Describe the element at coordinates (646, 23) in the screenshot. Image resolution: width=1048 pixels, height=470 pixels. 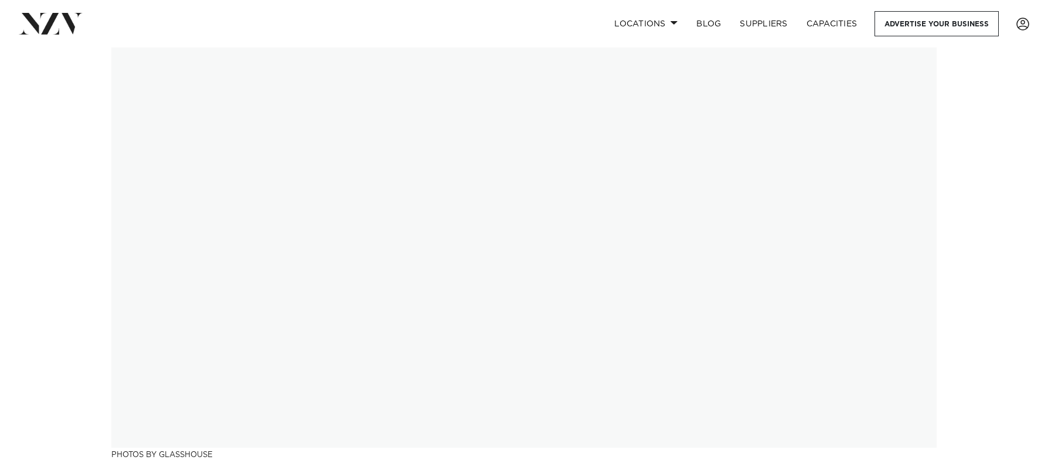
I see `a: Locations` at that location.